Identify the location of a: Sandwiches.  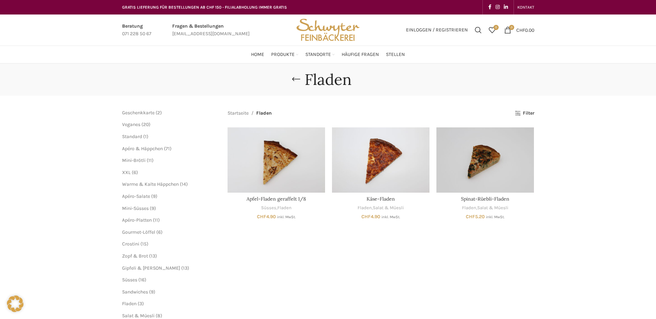
(135, 292).